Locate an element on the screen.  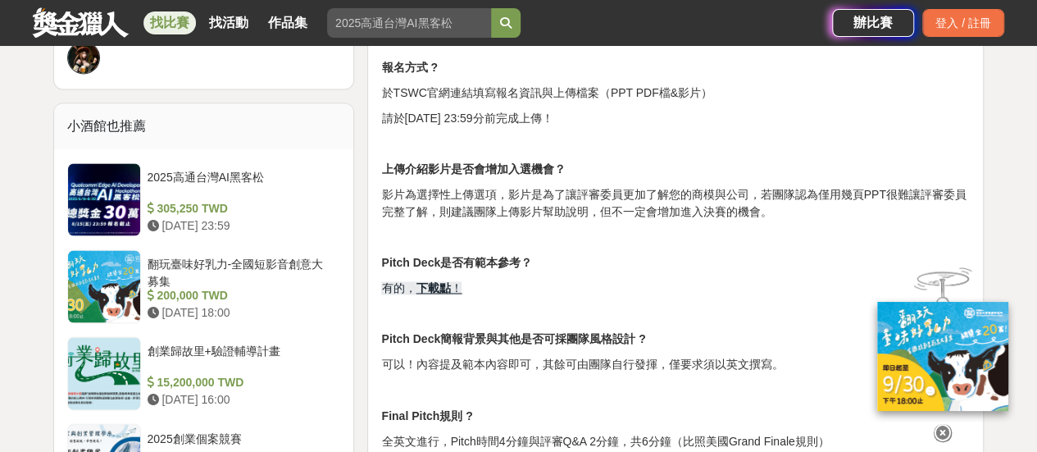
a: 下載點！ is located at coordinates (439, 288).